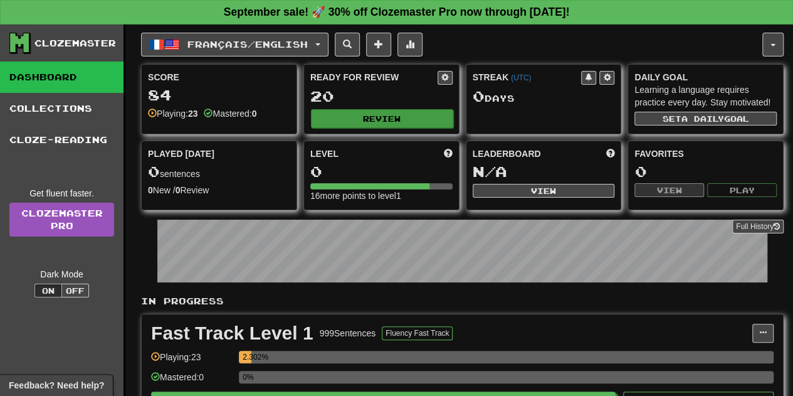  What do you see at coordinates (324, 154) in the screenshot?
I see `span: Level` at bounding box center [324, 154].